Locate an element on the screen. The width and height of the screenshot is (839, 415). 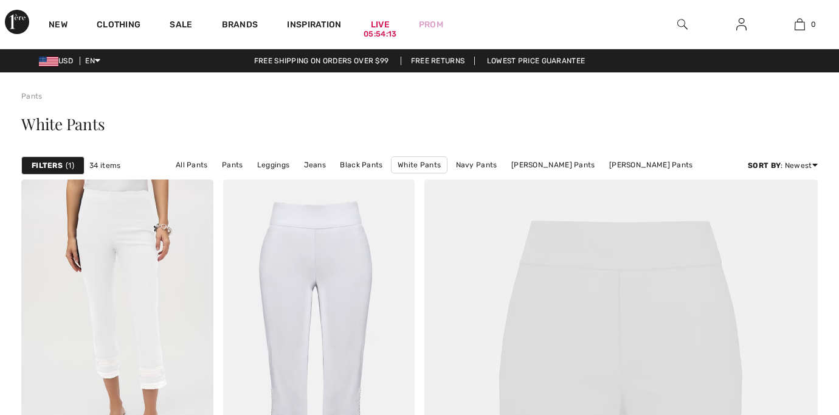
span: 1 is located at coordinates (70, 165).